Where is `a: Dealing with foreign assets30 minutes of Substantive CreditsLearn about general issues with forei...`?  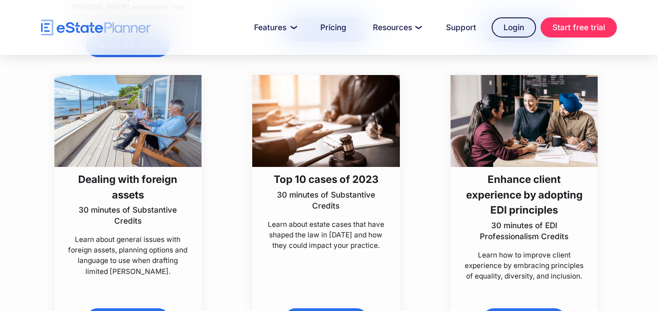
a: Dealing with foreign assets30 minutes of Substantive CreditsLearn about general issues with forei... is located at coordinates (128, 175).